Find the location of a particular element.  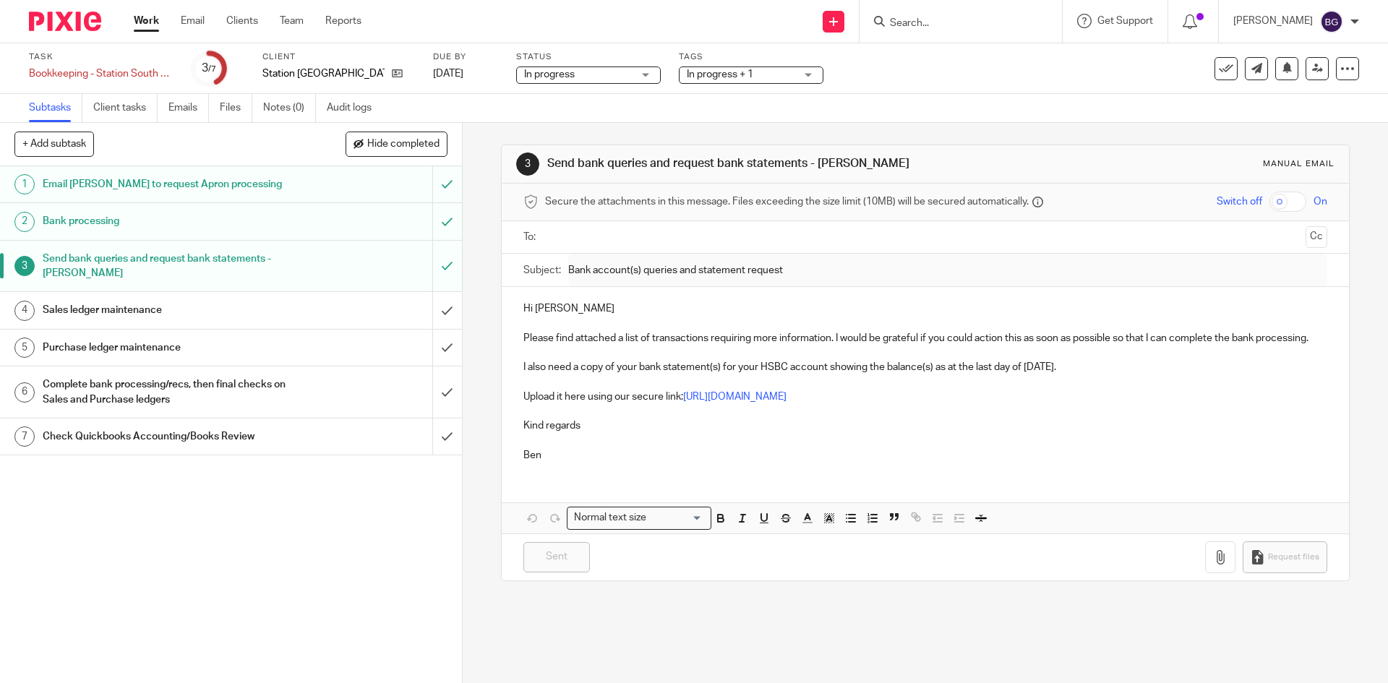

img: Pixie is located at coordinates (65, 21).